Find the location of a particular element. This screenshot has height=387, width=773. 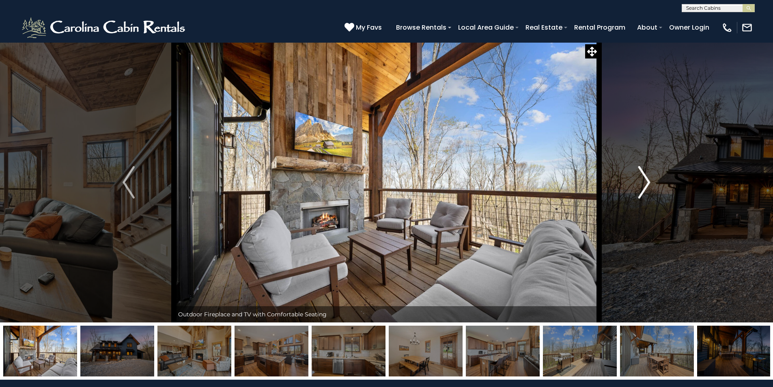

div: Outdoor Fireplace and TV with Comfortable Seating is located at coordinates (387, 314).